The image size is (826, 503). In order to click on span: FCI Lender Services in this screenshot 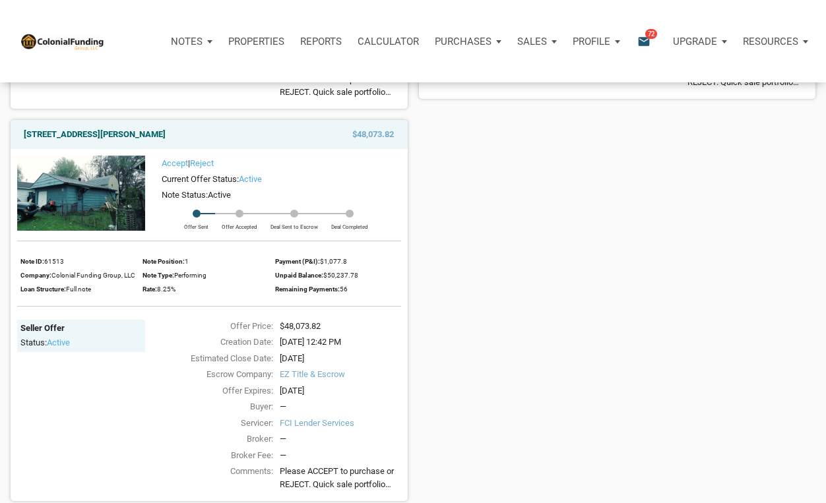, I will do `click(341, 424)`.